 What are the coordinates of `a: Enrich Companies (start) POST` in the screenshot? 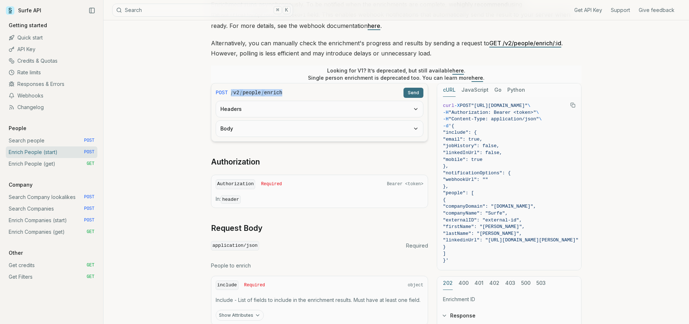 It's located at (51, 220).